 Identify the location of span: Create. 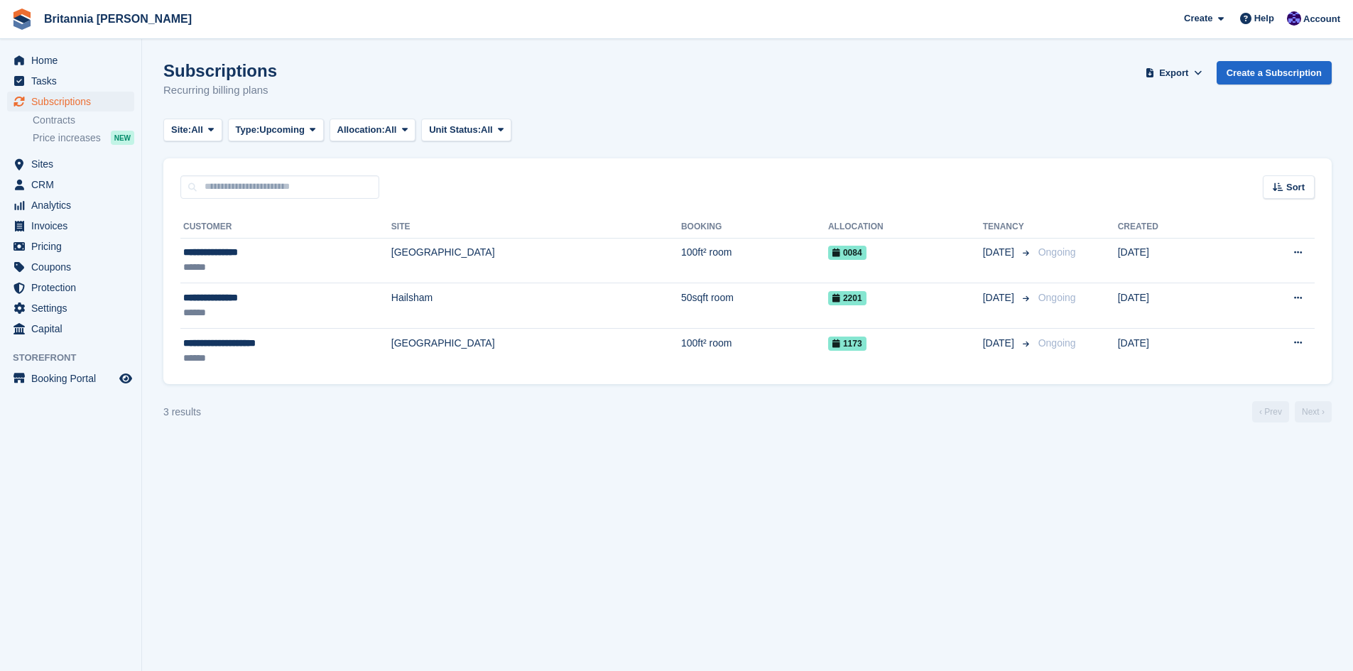
(1198, 18).